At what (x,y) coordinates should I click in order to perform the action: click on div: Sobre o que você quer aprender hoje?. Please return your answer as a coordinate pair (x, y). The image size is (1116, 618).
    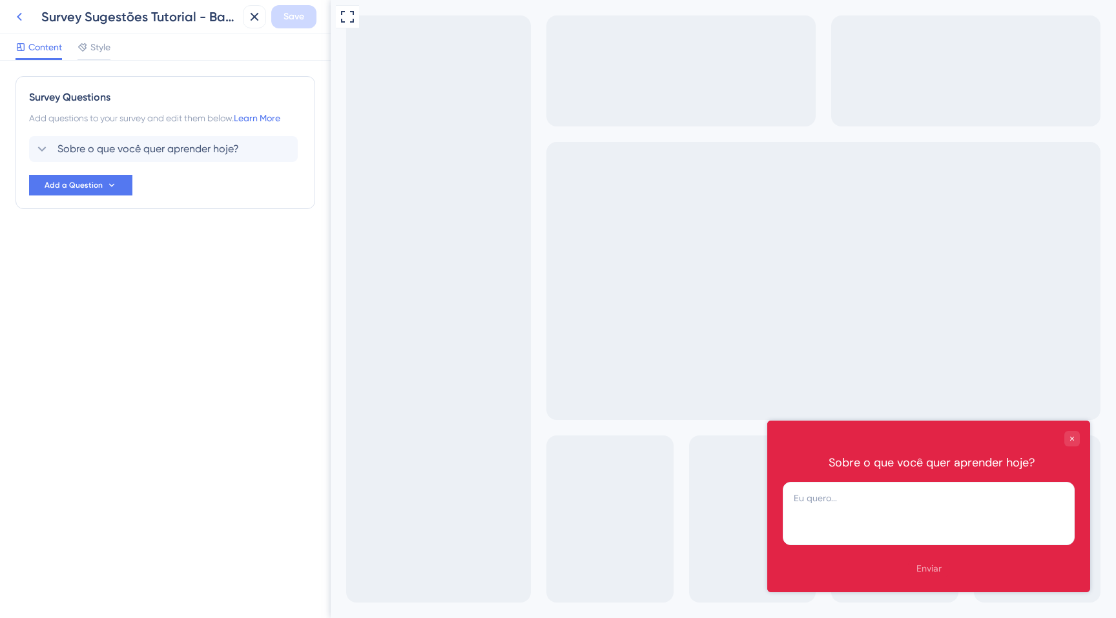
    Looking at the image, I should click on (164, 42).